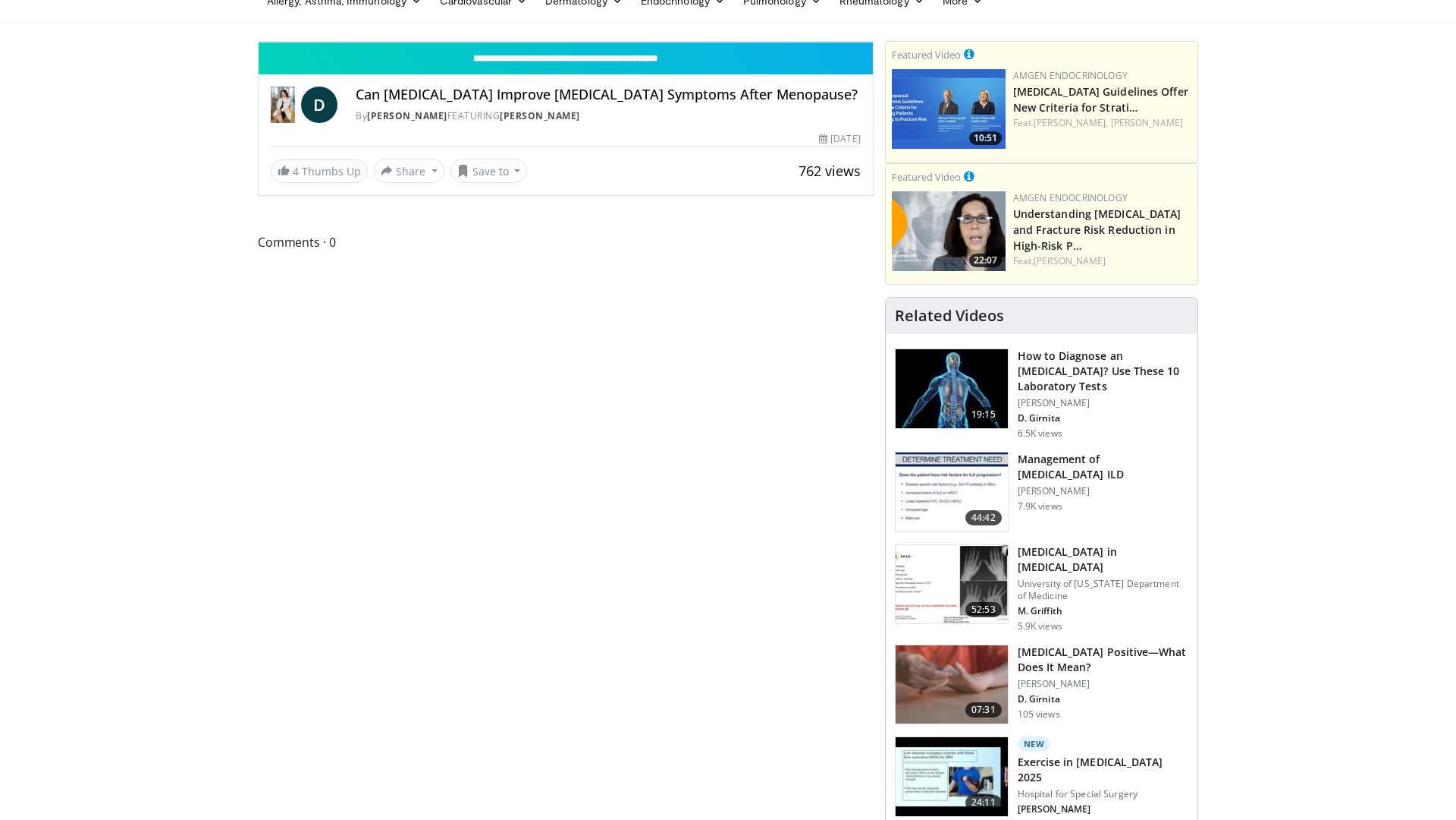 The height and width of the screenshot is (820, 1456). What do you see at coordinates (1039, 714) in the screenshot?
I see `p: 105 views` at bounding box center [1039, 714].